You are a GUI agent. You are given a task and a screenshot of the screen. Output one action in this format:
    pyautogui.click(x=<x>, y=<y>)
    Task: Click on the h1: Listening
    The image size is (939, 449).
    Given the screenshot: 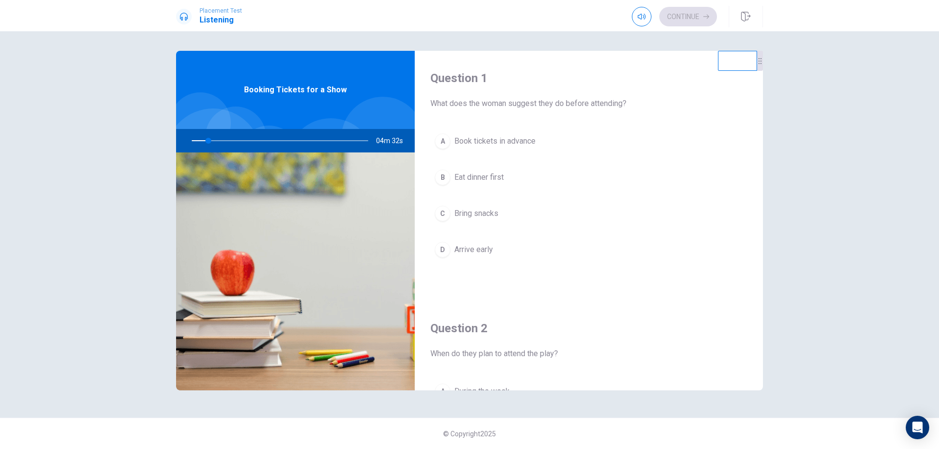 What is the action you would take?
    pyautogui.click(x=221, y=20)
    